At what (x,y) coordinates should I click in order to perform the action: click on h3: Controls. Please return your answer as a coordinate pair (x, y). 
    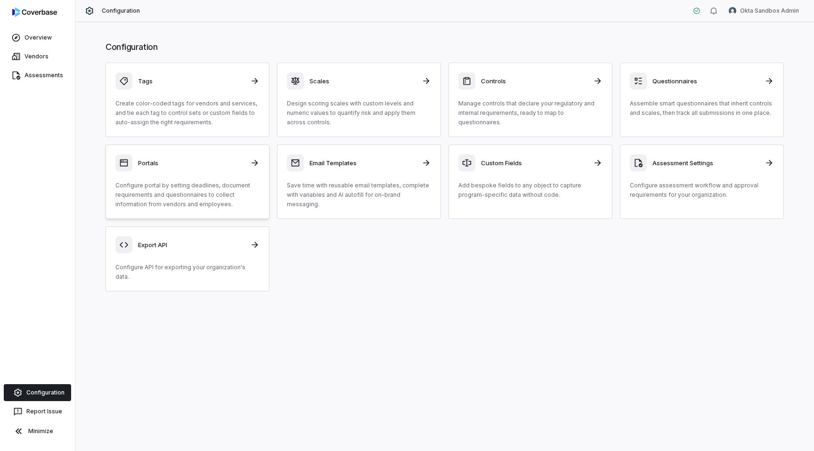
    Looking at the image, I should click on (534, 81).